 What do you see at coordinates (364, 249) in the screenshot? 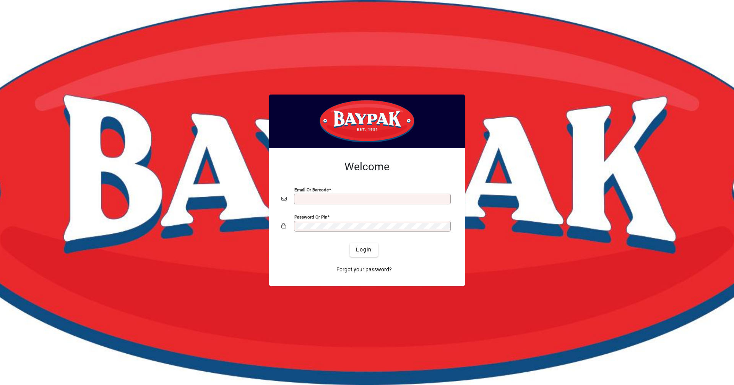
I see `span: Login` at bounding box center [364, 249].